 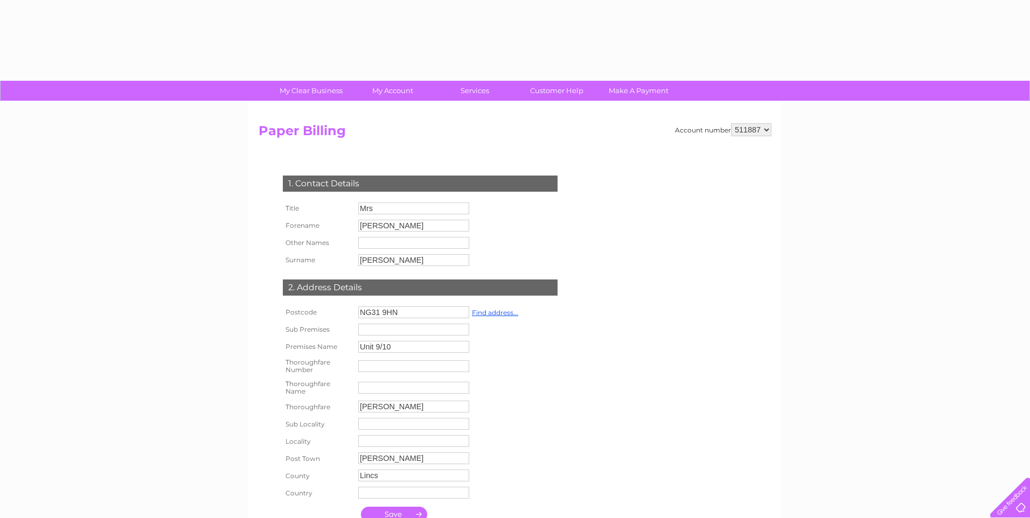 What do you see at coordinates (495, 312) in the screenshot?
I see `a: Find address...` at bounding box center [495, 312].